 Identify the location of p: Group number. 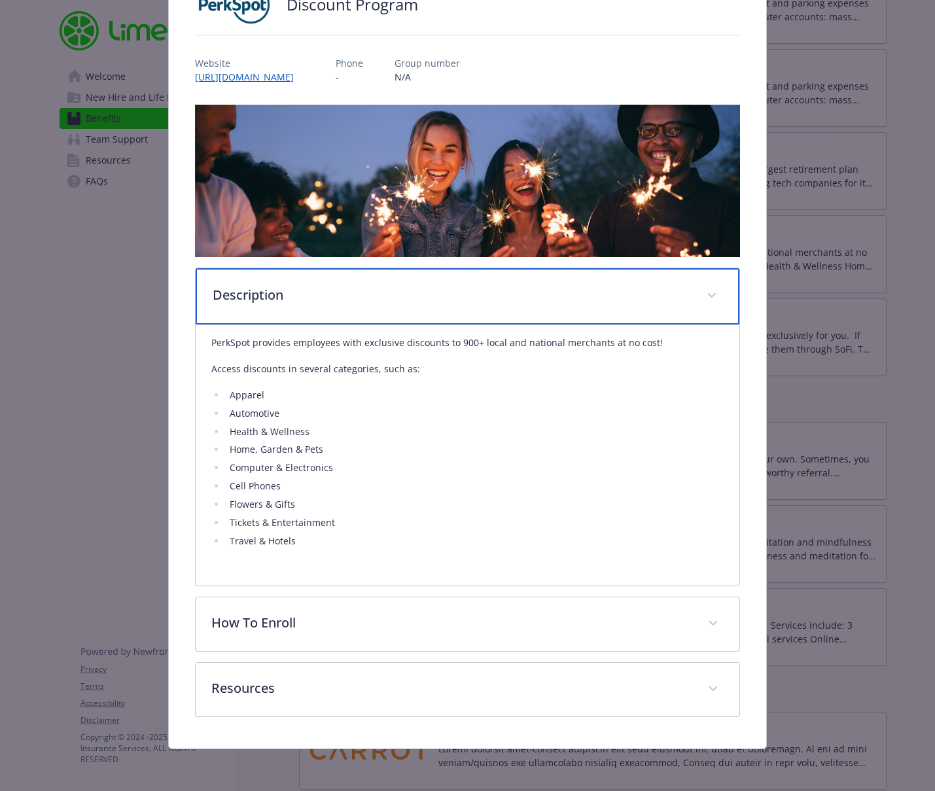
(427, 63).